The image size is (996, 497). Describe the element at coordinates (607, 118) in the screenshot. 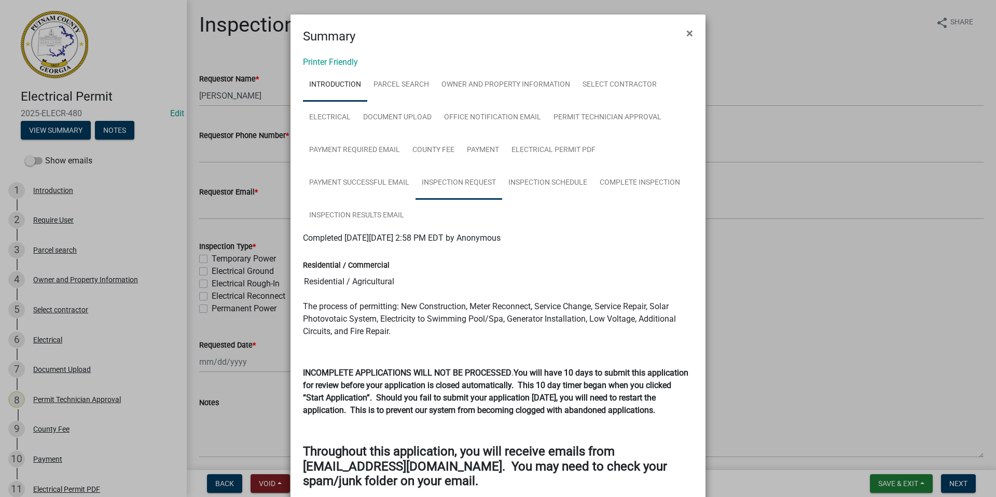

I see `a: Permit Technician Approval` at that location.